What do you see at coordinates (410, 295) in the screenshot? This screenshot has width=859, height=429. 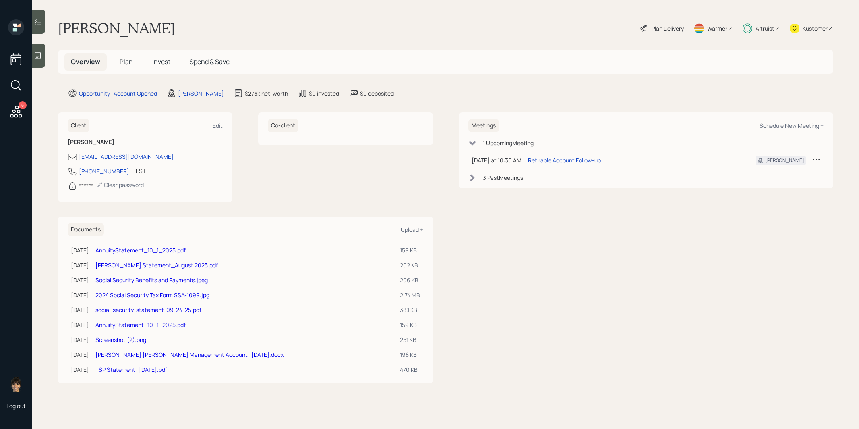 I see `div: 2.74 MB` at bounding box center [410, 295].